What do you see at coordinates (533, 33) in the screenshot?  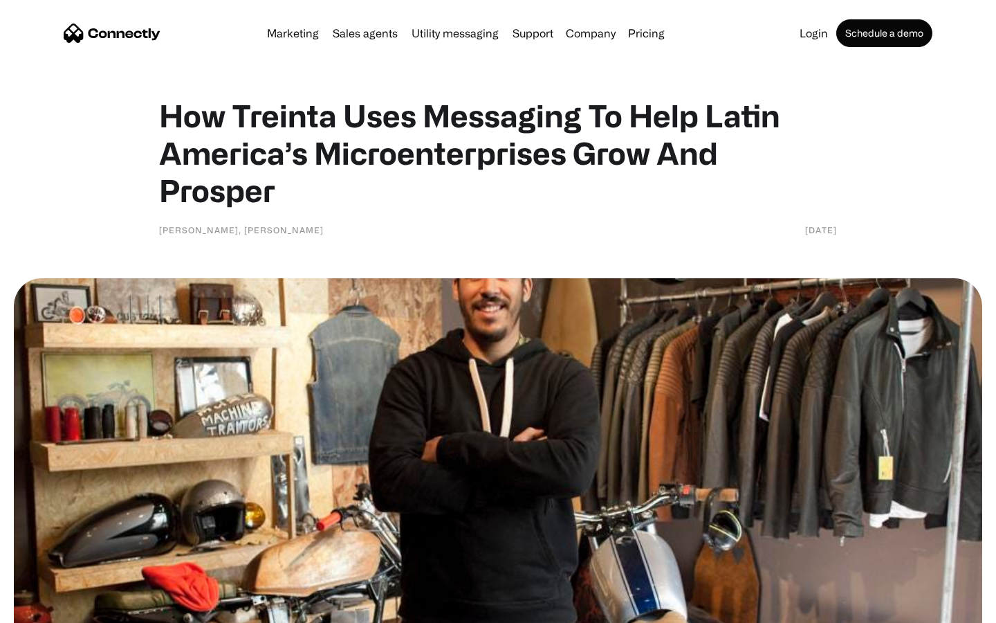 I see `a: Support` at bounding box center [533, 33].